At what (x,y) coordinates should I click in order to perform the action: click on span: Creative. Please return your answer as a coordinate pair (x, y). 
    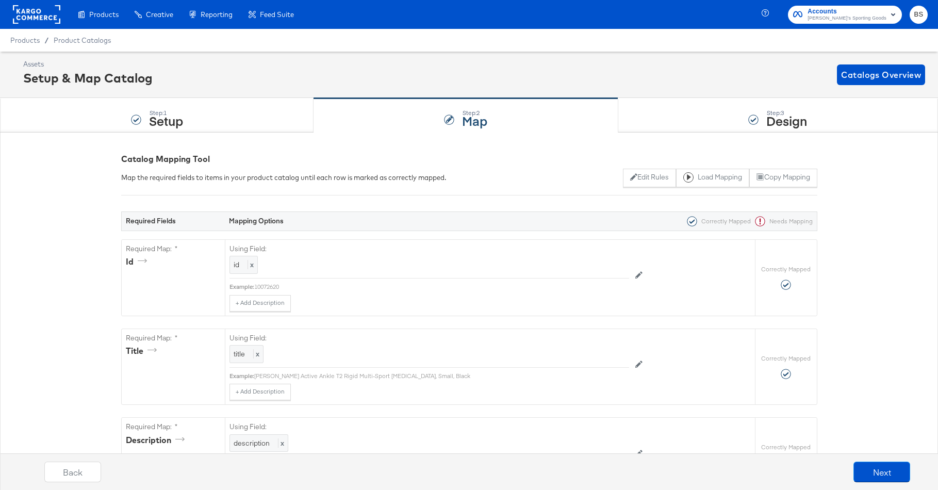
    Looking at the image, I should click on (159, 14).